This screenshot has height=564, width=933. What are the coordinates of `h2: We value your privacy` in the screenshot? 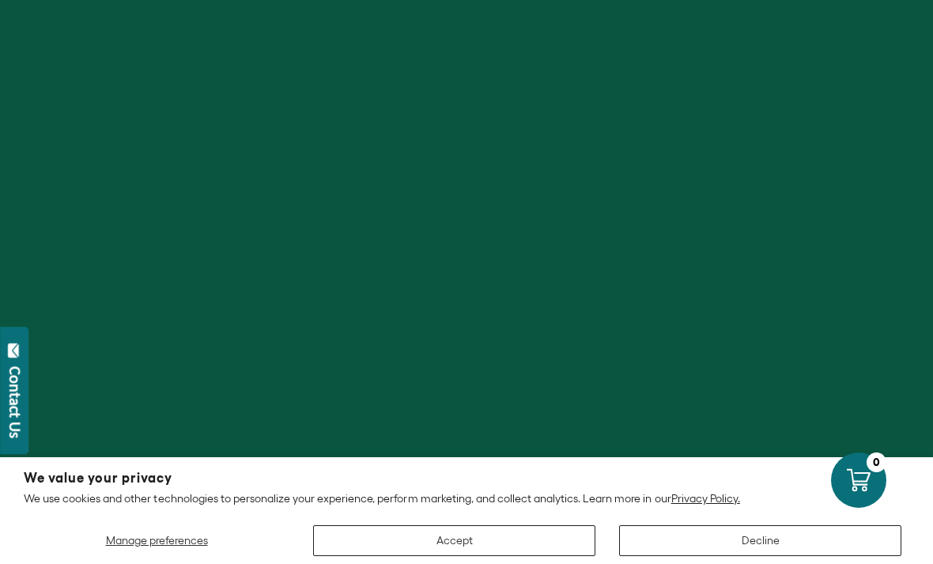 It's located at (467, 478).